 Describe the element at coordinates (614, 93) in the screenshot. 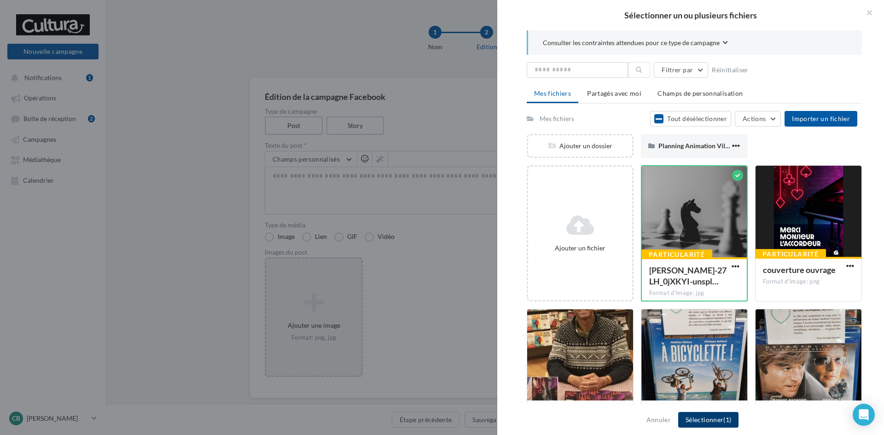

I see `span: Partagés avec moi` at that location.